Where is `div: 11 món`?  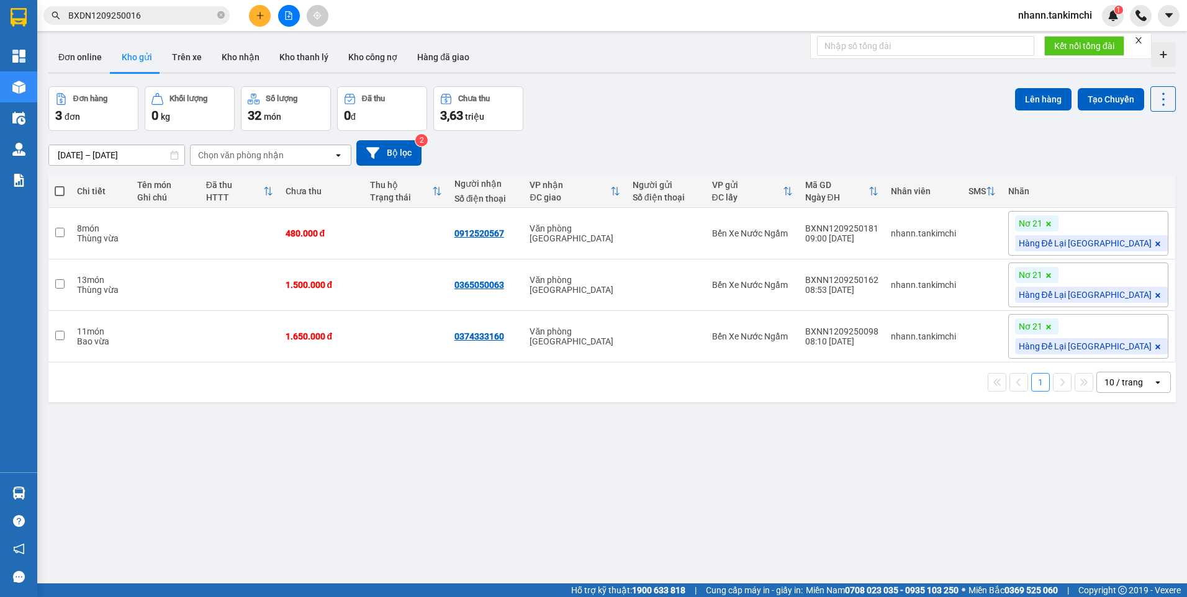
div: 11 món is located at coordinates (101, 331).